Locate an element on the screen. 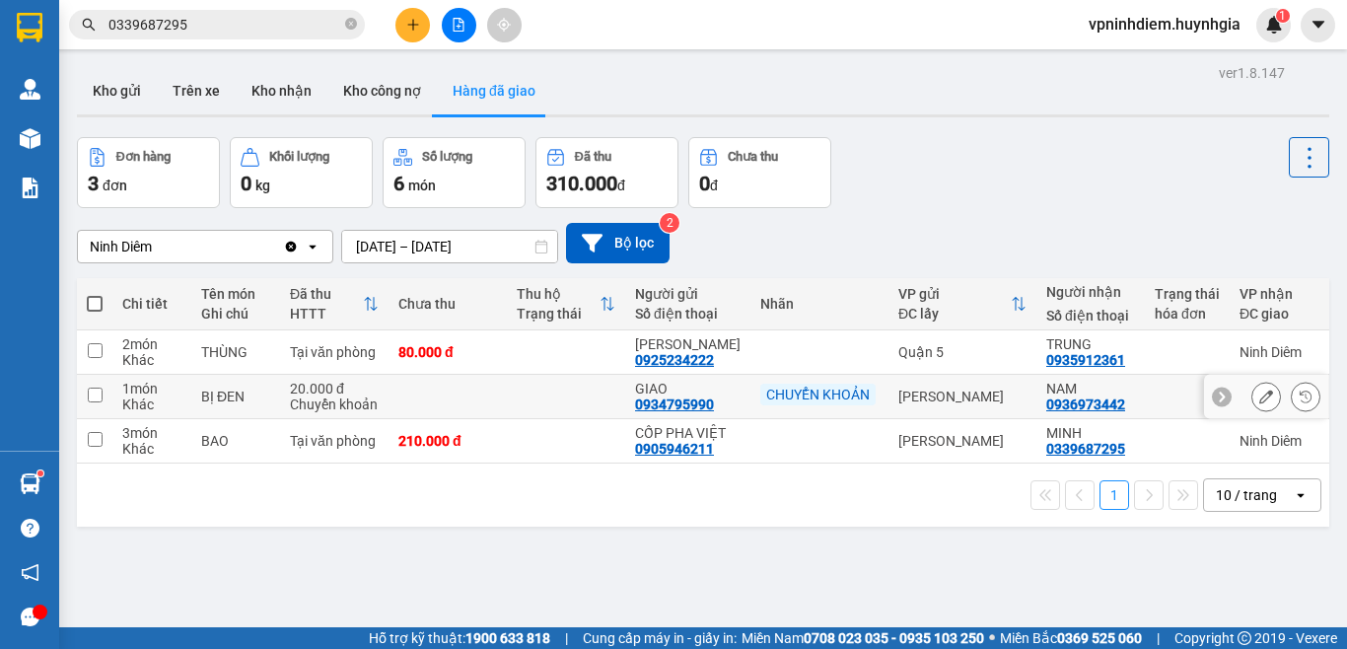  strong: 0708 023 035 - 0935 103 250 is located at coordinates (893, 638).